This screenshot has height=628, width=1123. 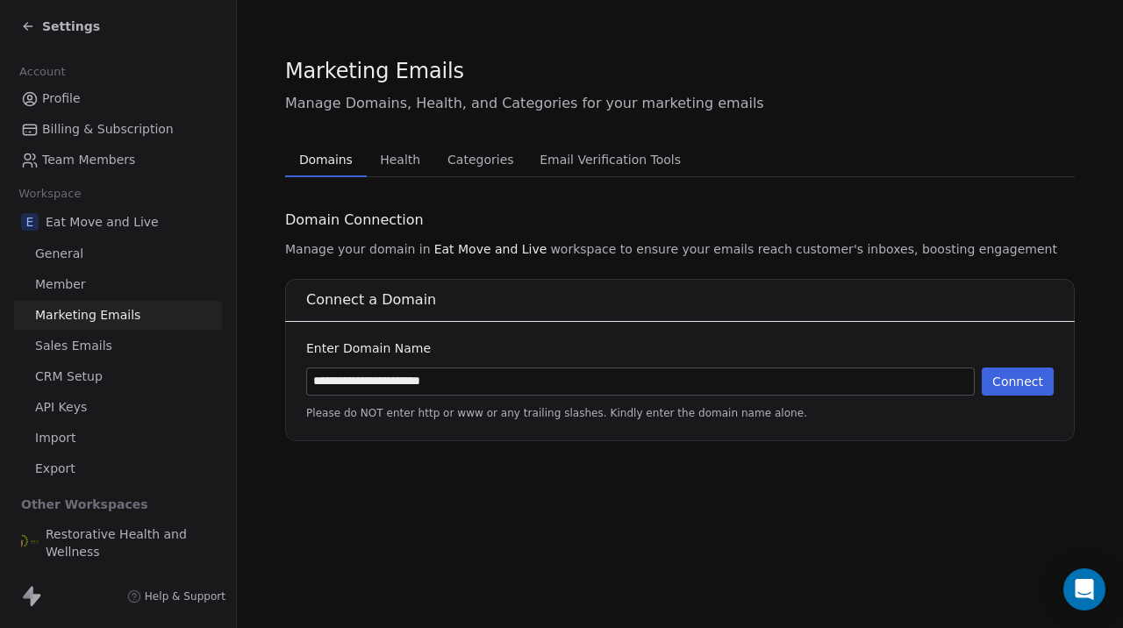 I want to click on a: Settings, so click(x=61, y=26).